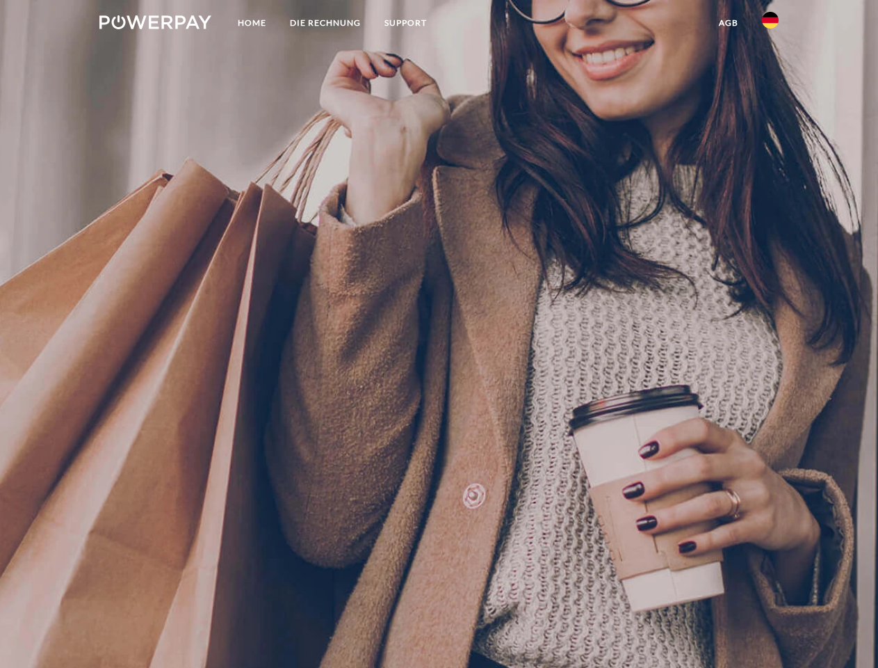  What do you see at coordinates (770, 20) in the screenshot?
I see `img: de` at bounding box center [770, 20].